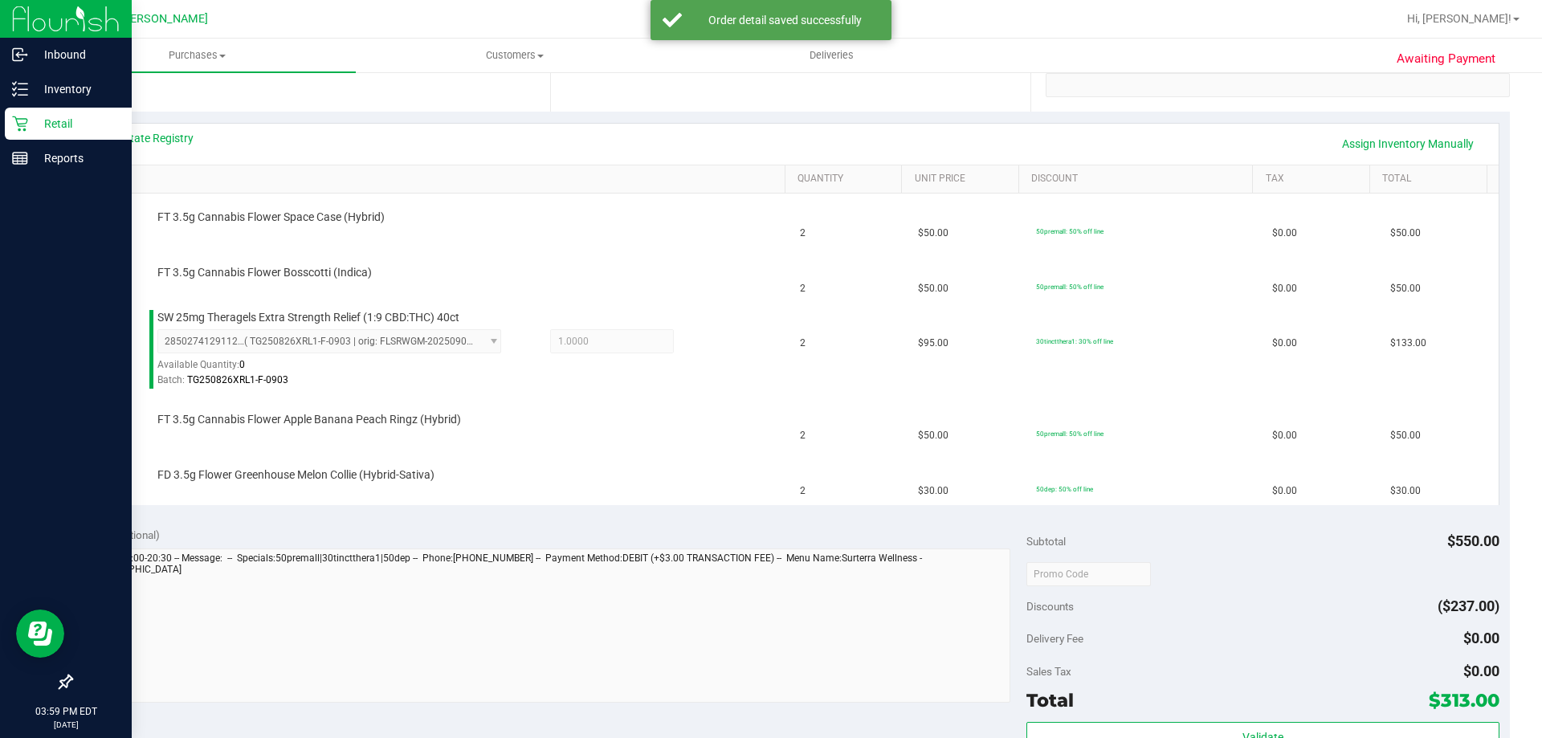 This screenshot has height=738, width=1542. Describe the element at coordinates (1468, 606) in the screenshot. I see `span: ($237.00)` at that location.